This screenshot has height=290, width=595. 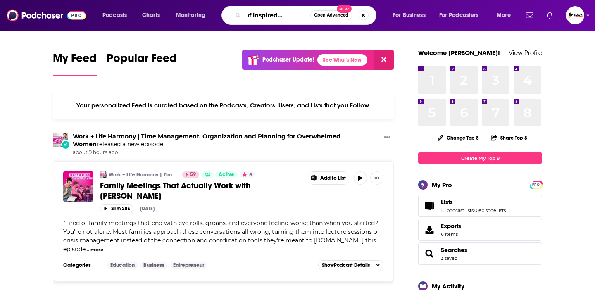 I want to click on span: Add to List, so click(x=333, y=178).